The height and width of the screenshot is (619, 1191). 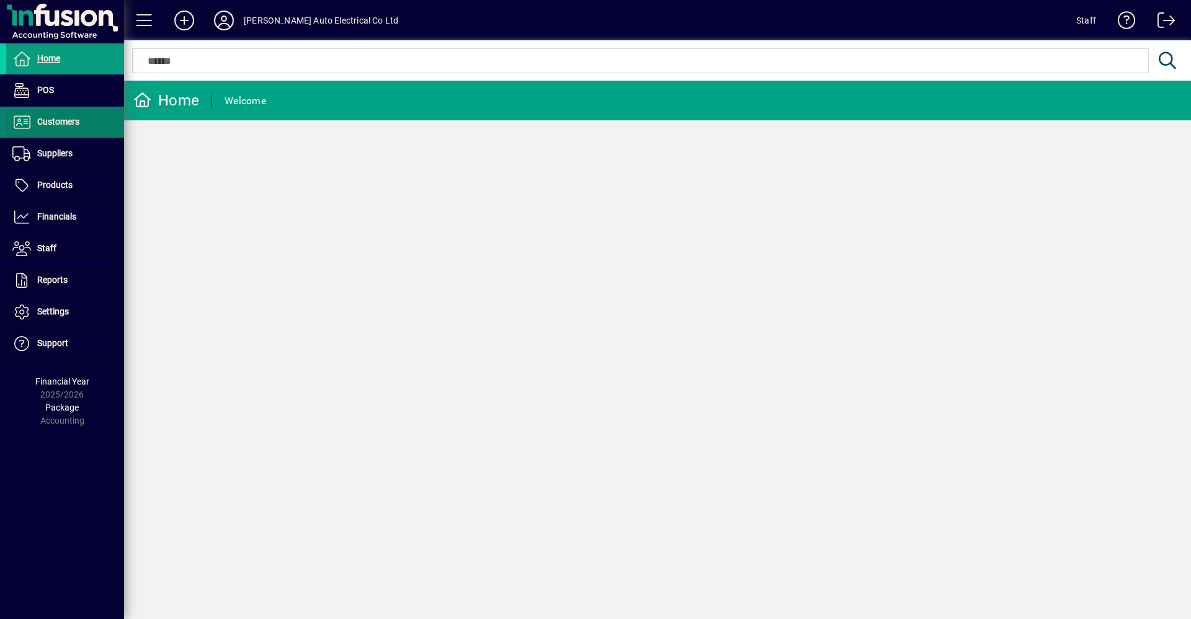 I want to click on span: Package, so click(x=62, y=408).